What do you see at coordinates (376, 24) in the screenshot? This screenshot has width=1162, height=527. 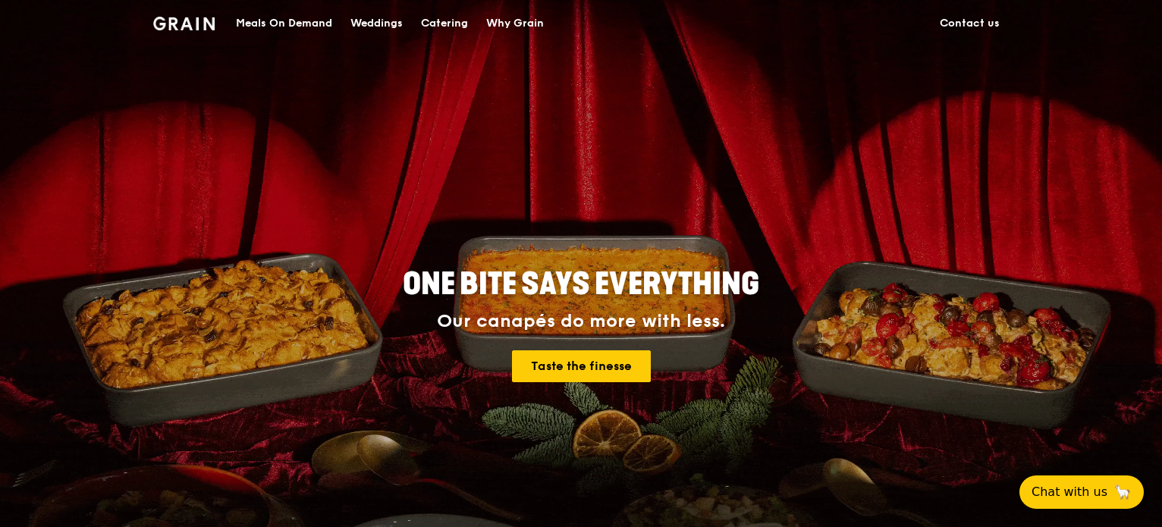 I see `div: Weddings` at bounding box center [376, 24].